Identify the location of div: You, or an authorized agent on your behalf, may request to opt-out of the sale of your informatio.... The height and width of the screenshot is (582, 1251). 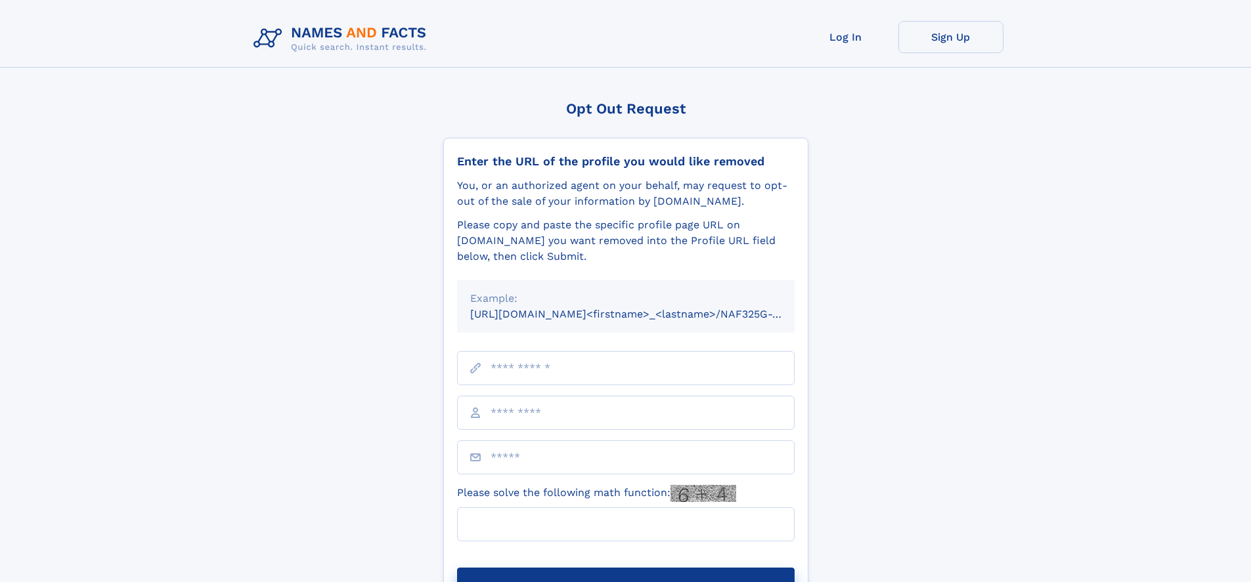
(626, 194).